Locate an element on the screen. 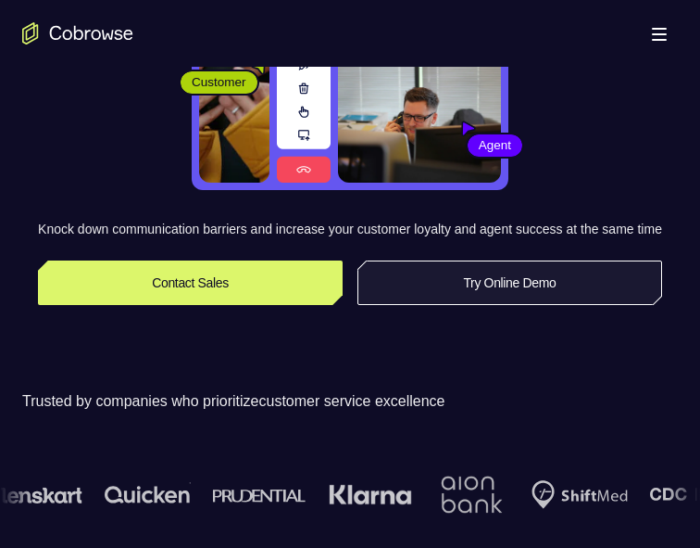 The width and height of the screenshot is (700, 548). img: A series of tools used in co-browsing sessions is located at coordinates (304, 94).